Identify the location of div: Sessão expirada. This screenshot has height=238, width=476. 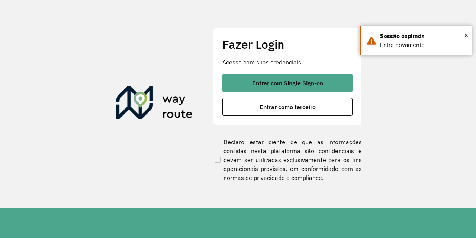
(423, 36).